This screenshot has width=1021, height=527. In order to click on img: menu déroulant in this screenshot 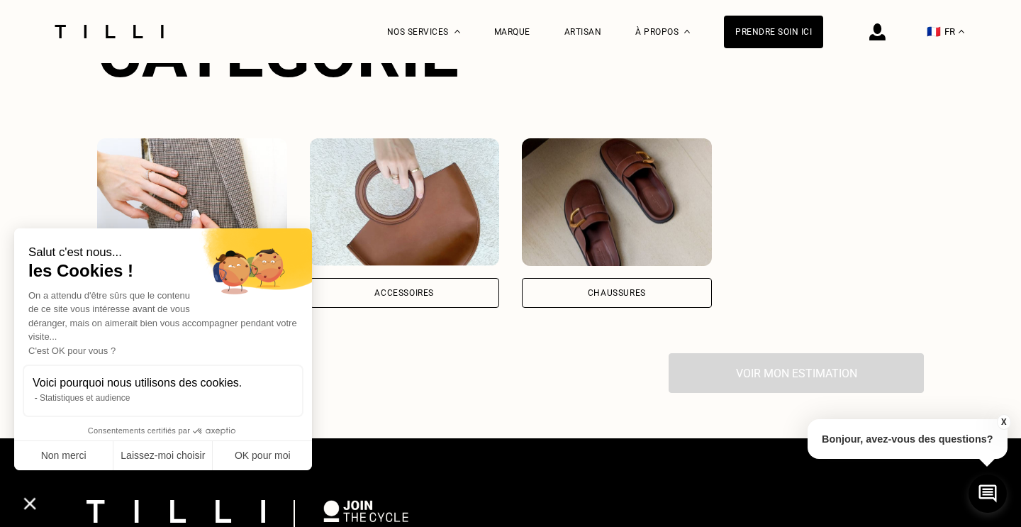, I will do `click(961, 31)`.